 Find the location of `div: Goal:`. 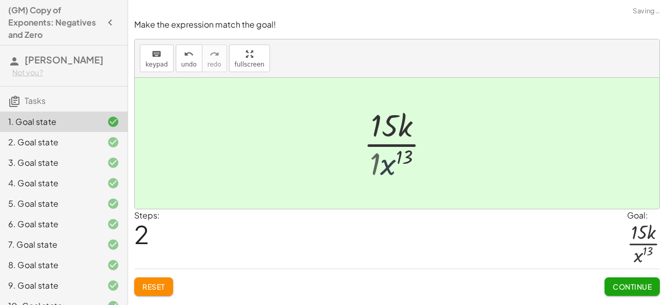

div: Goal: is located at coordinates (643, 216).